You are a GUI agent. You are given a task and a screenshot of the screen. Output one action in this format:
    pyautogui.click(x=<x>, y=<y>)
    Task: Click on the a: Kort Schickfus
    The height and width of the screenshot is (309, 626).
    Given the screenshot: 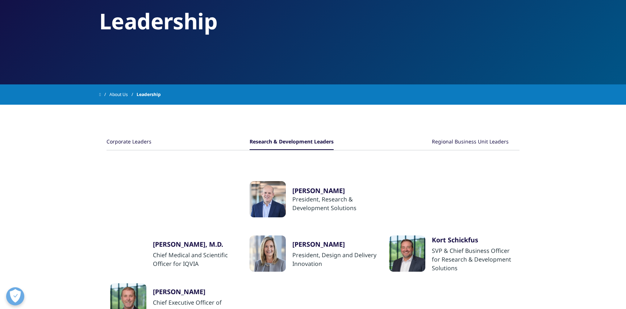 What is the action you would take?
    pyautogui.click(x=474, y=241)
    